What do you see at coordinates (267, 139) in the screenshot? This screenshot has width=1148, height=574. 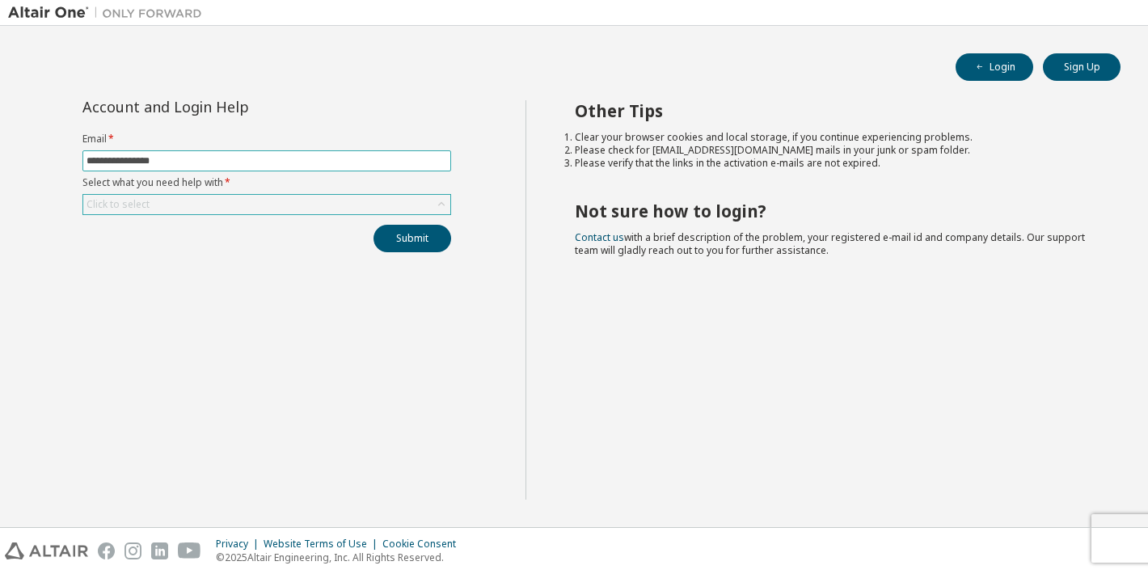 I see `label: Email` at bounding box center [267, 139].